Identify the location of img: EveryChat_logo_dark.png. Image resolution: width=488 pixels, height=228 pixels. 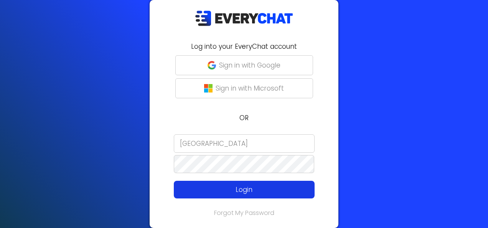
(244, 18).